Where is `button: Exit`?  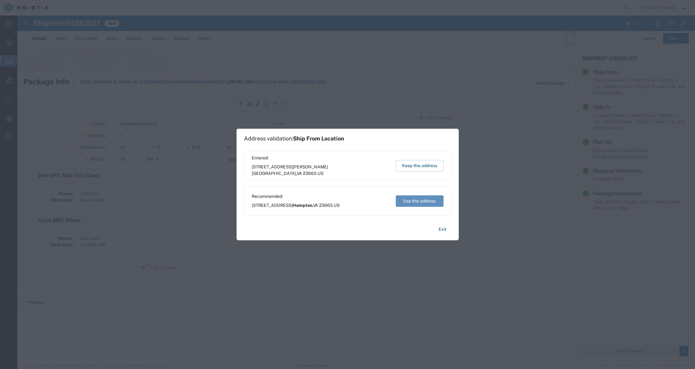 button: Exit is located at coordinates (442, 229).